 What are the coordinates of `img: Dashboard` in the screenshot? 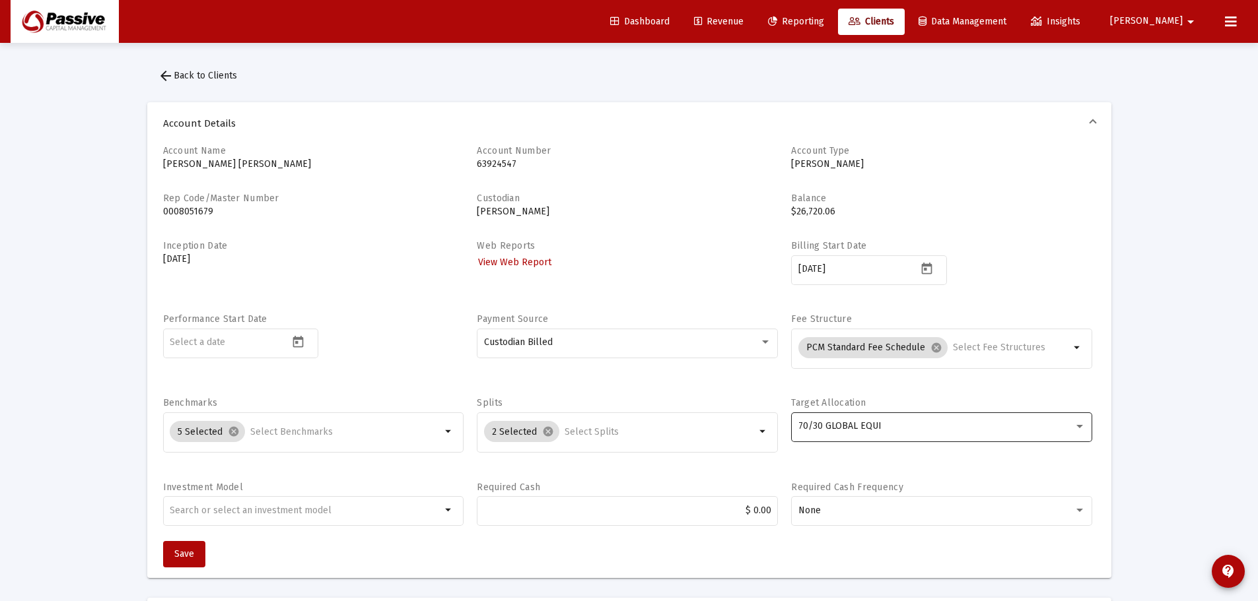 It's located at (65, 22).